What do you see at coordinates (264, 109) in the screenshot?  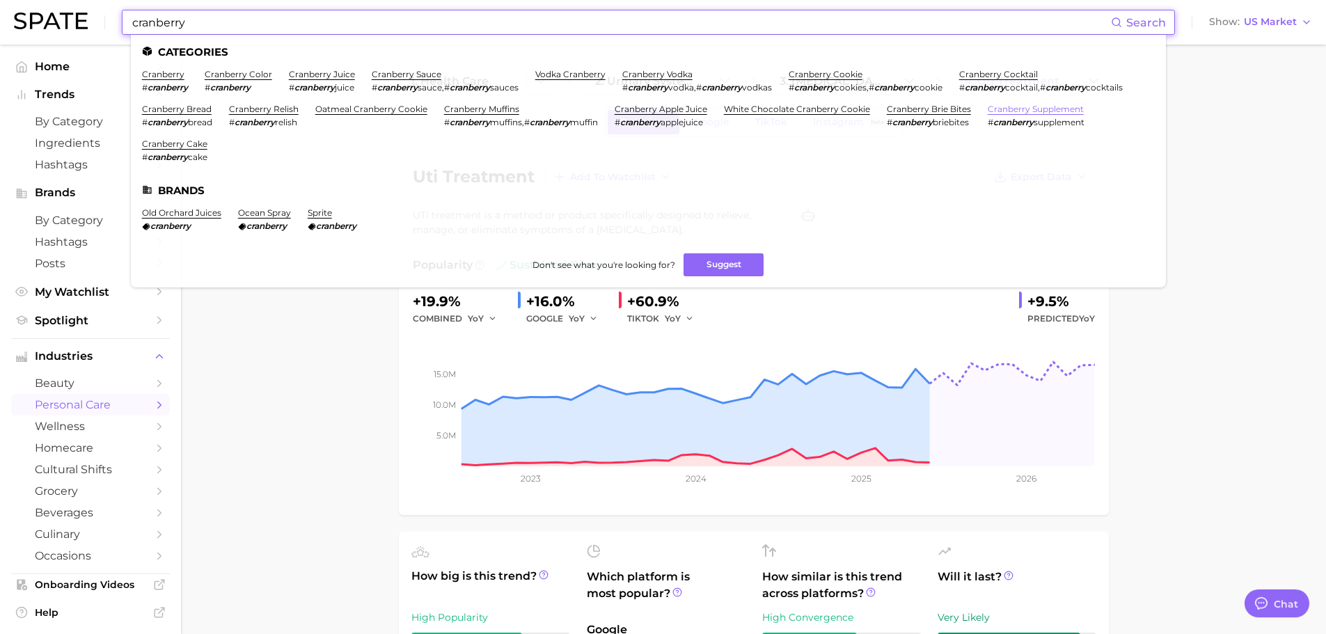 I see `a: cranberry relish` at bounding box center [264, 109].